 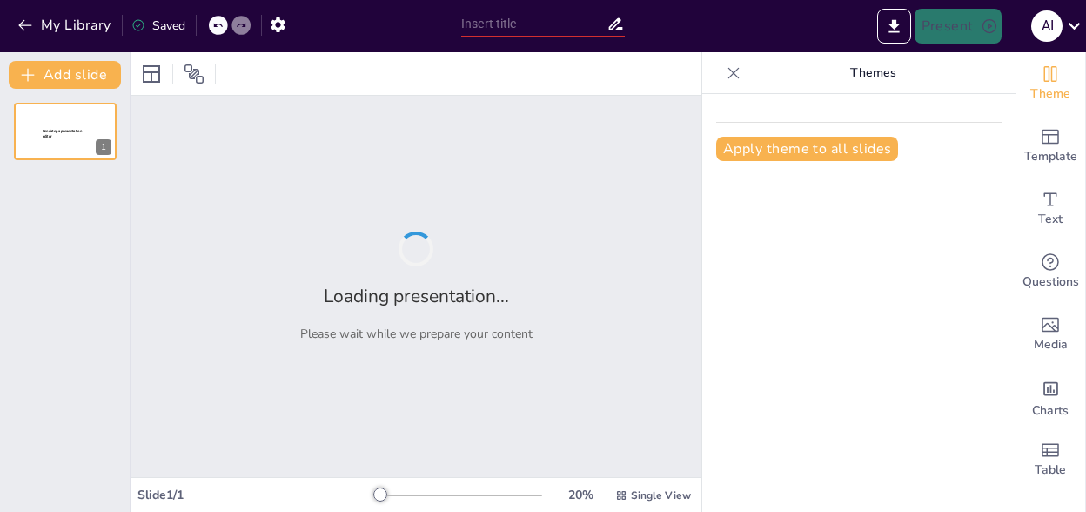 I want to click on span: Sendsteps presentation editor, so click(x=62, y=133).